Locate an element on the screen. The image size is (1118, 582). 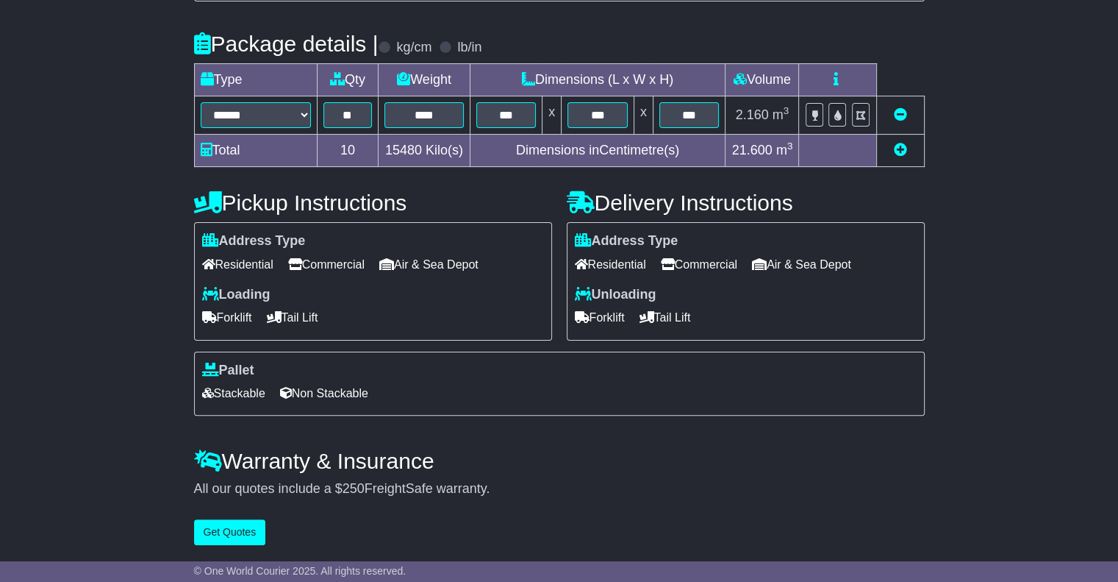
td: Total is located at coordinates (255, 151).